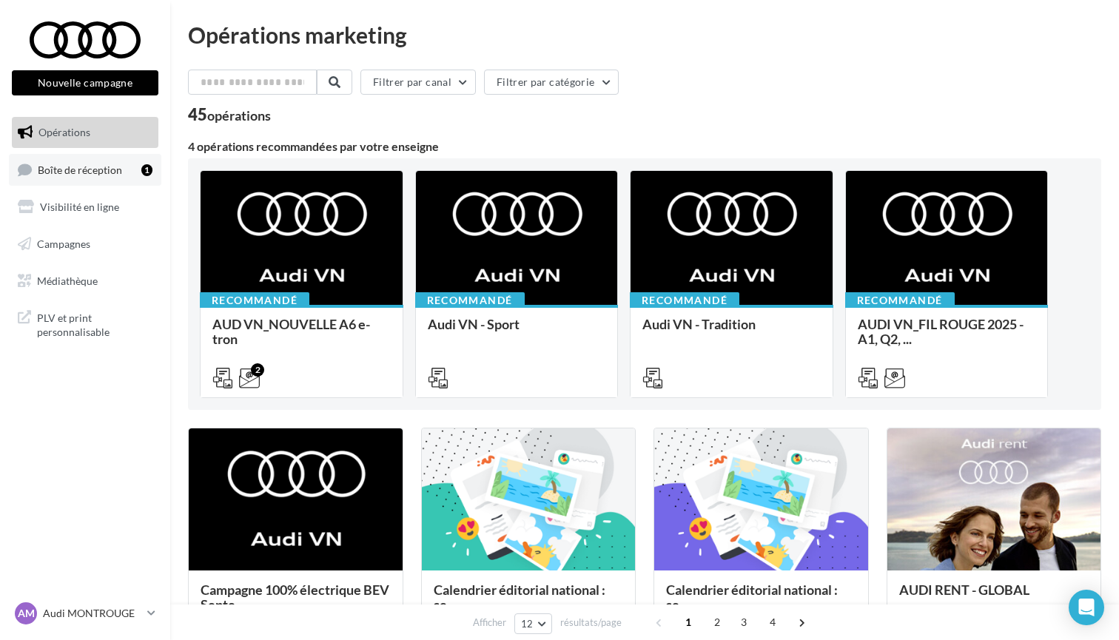 The height and width of the screenshot is (640, 1119). What do you see at coordinates (64, 132) in the screenshot?
I see `span: Opérations` at bounding box center [64, 132].